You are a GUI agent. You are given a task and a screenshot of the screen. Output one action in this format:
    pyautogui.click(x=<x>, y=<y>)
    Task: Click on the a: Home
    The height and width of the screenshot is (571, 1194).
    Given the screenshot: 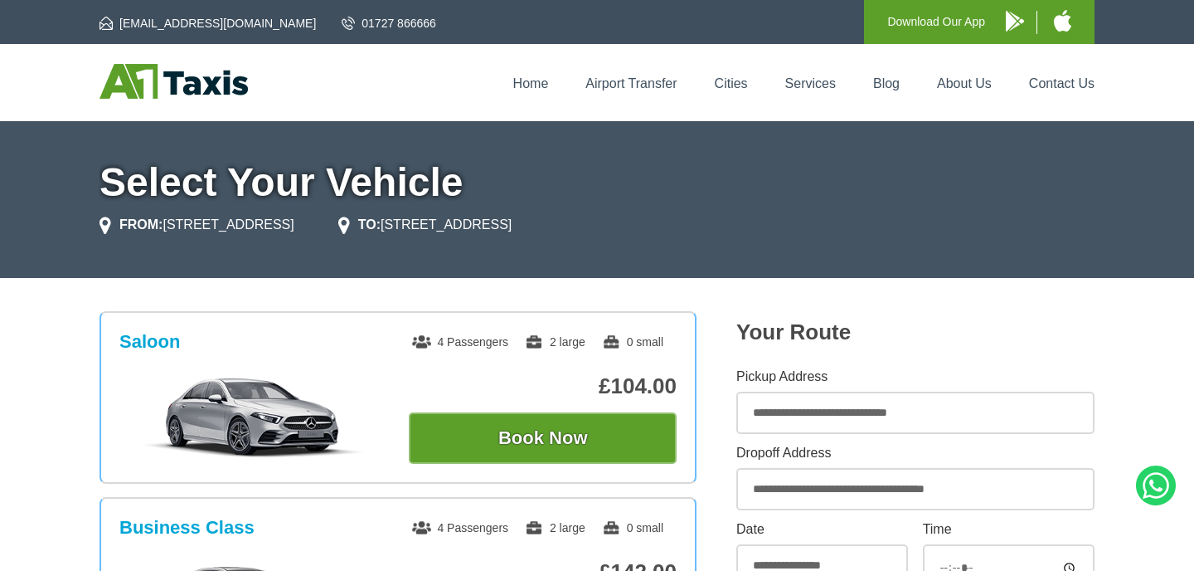 What is the action you would take?
    pyautogui.click(x=531, y=83)
    